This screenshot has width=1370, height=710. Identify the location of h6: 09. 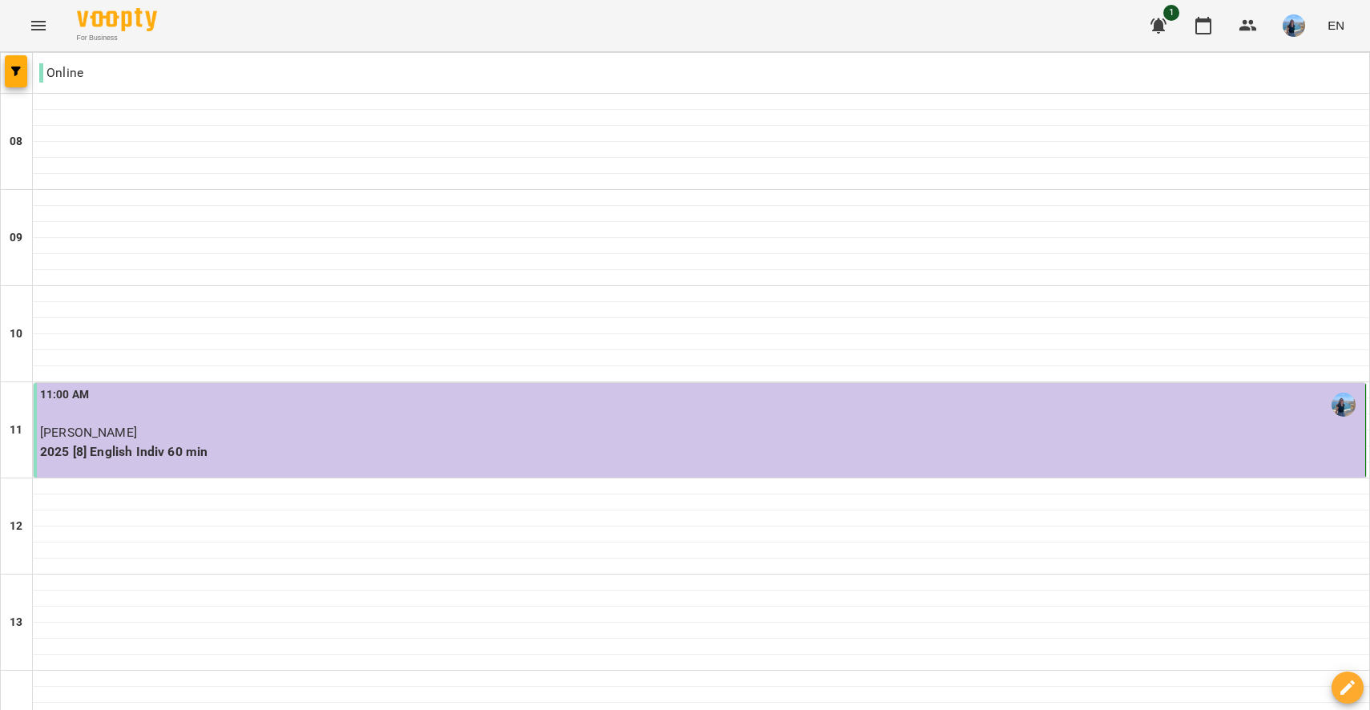
(16, 238).